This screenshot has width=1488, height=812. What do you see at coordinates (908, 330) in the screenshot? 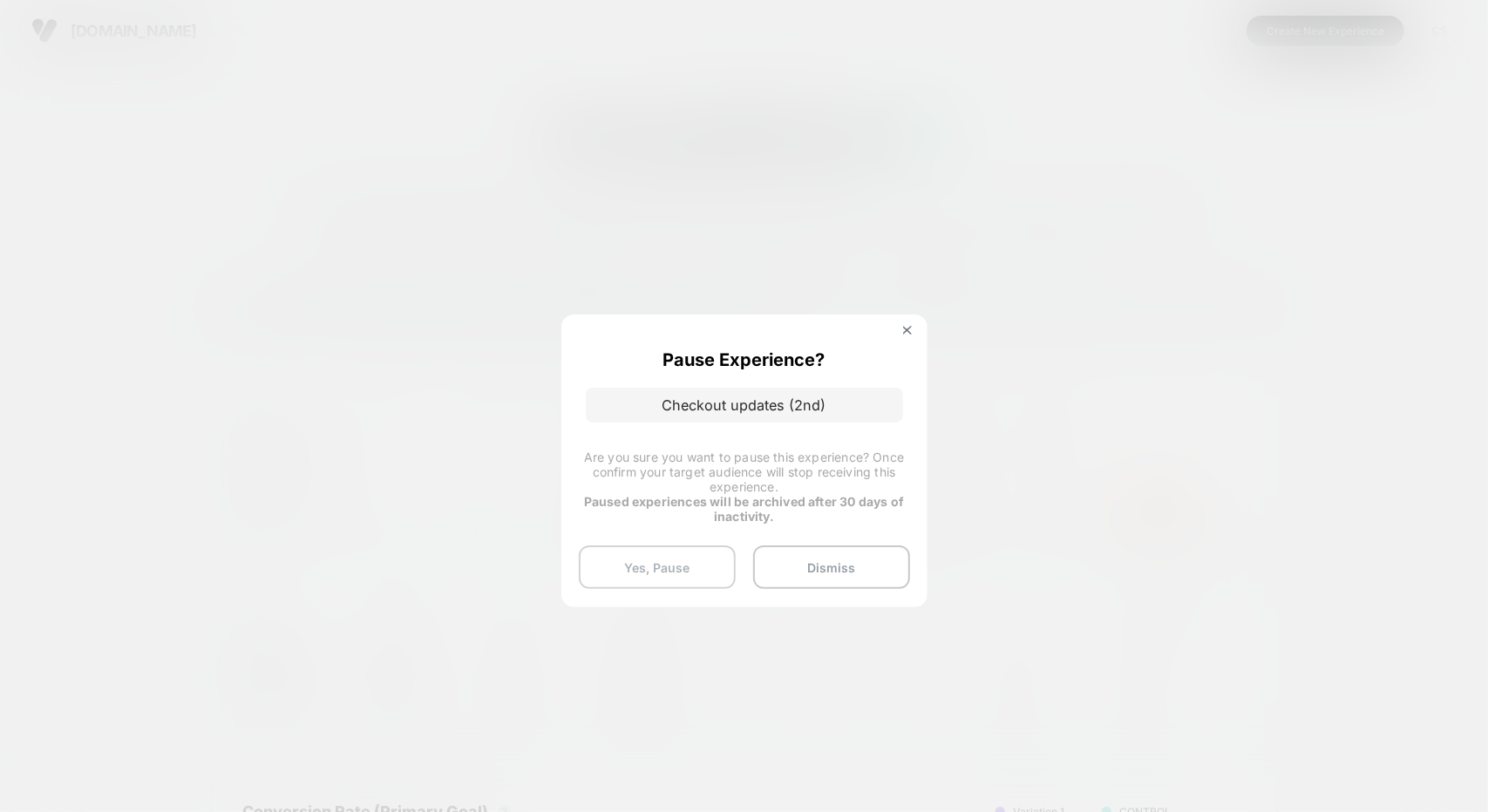
I see `img: close` at bounding box center [908, 330].